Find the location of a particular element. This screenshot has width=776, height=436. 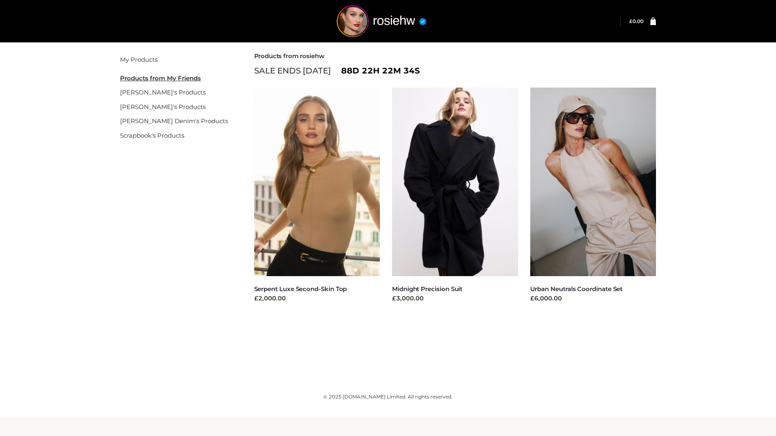

a: My Products is located at coordinates (139, 59).